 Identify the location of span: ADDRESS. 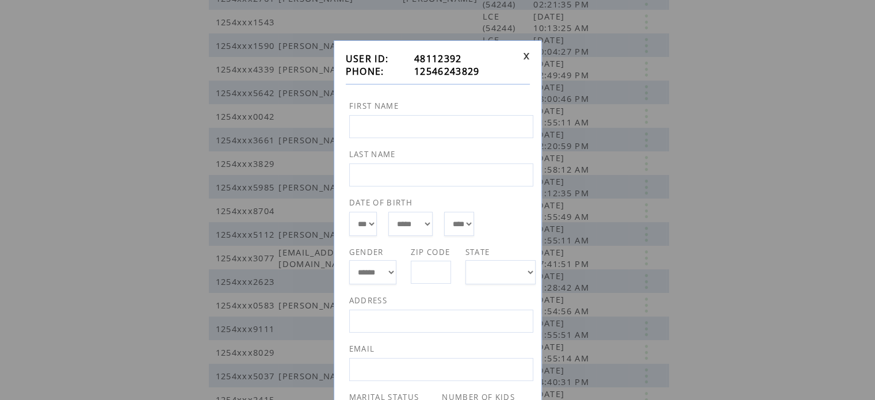
(368, 300).